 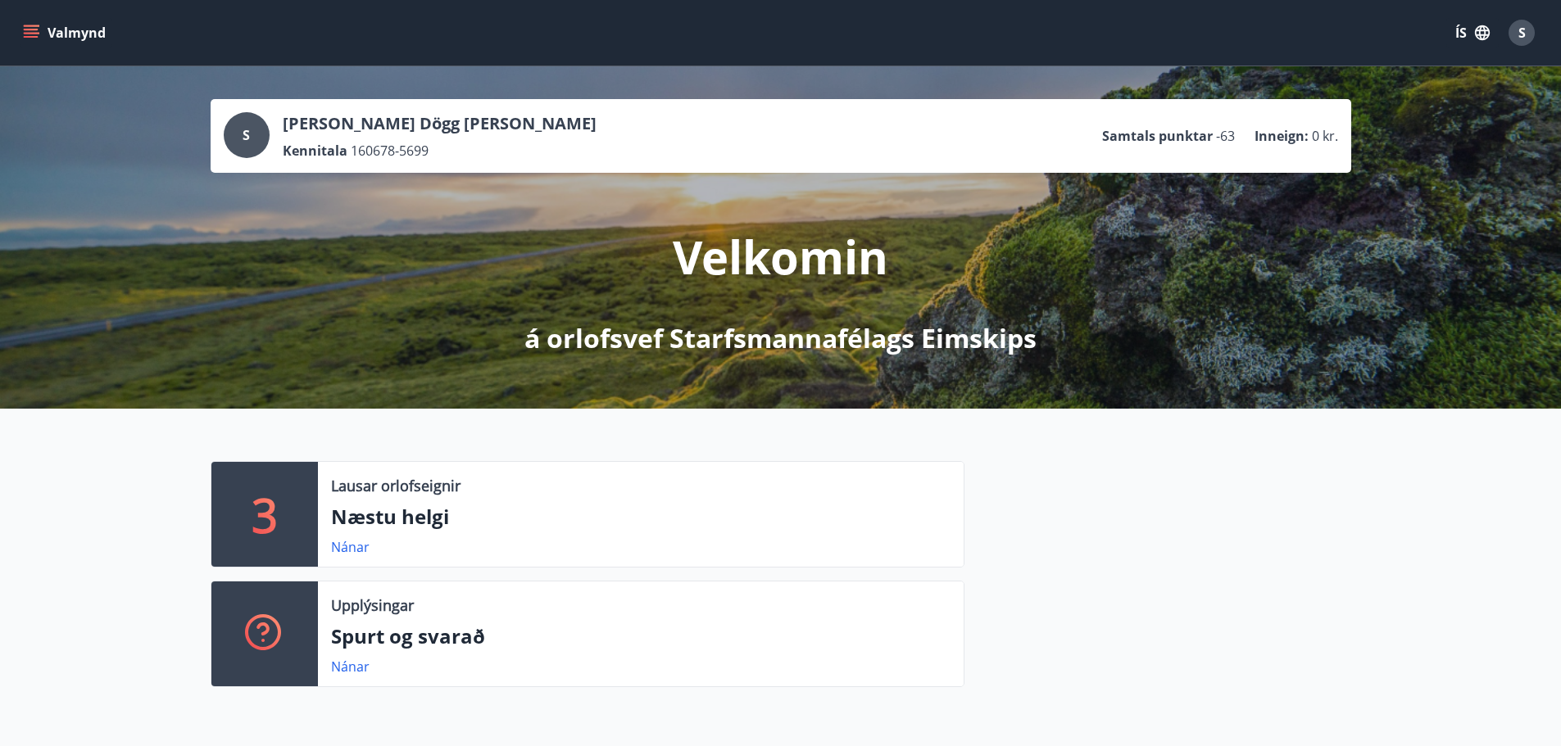 What do you see at coordinates (315, 151) in the screenshot?
I see `p: Kennitala` at bounding box center [315, 151].